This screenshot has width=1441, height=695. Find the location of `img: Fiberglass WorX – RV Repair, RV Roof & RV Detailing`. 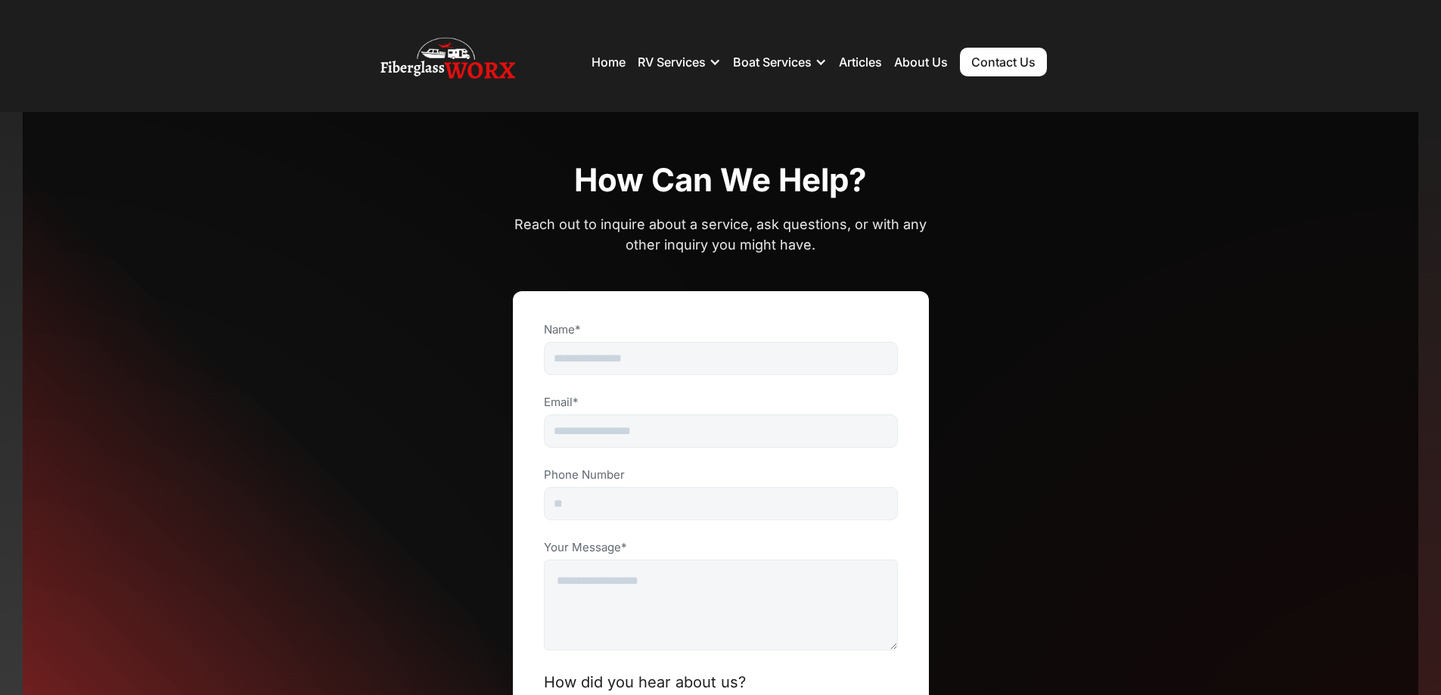

img: Fiberglass WorX – RV Repair, RV Roof & RV Detailing is located at coordinates (448, 62).